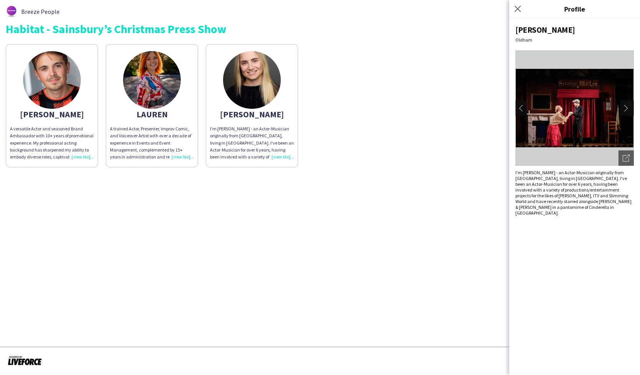  What do you see at coordinates (252, 80) in the screenshot?
I see `img: thumb-67939756c784b.jpg` at bounding box center [252, 80].